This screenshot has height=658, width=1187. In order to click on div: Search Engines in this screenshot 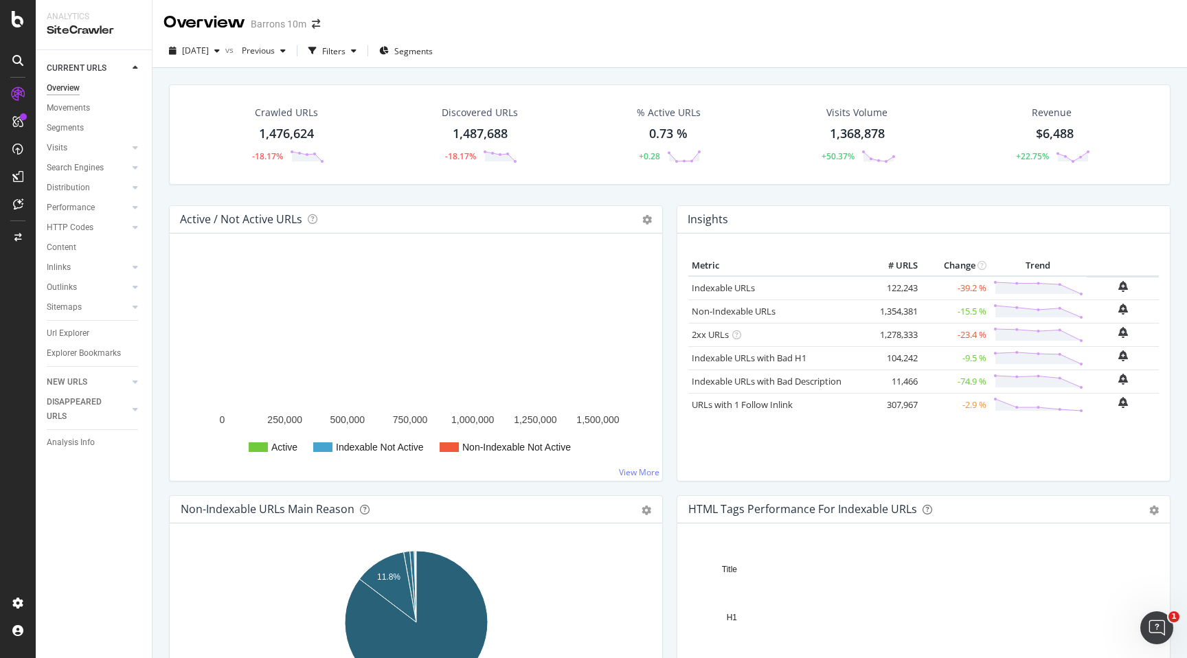, I will do `click(75, 168)`.